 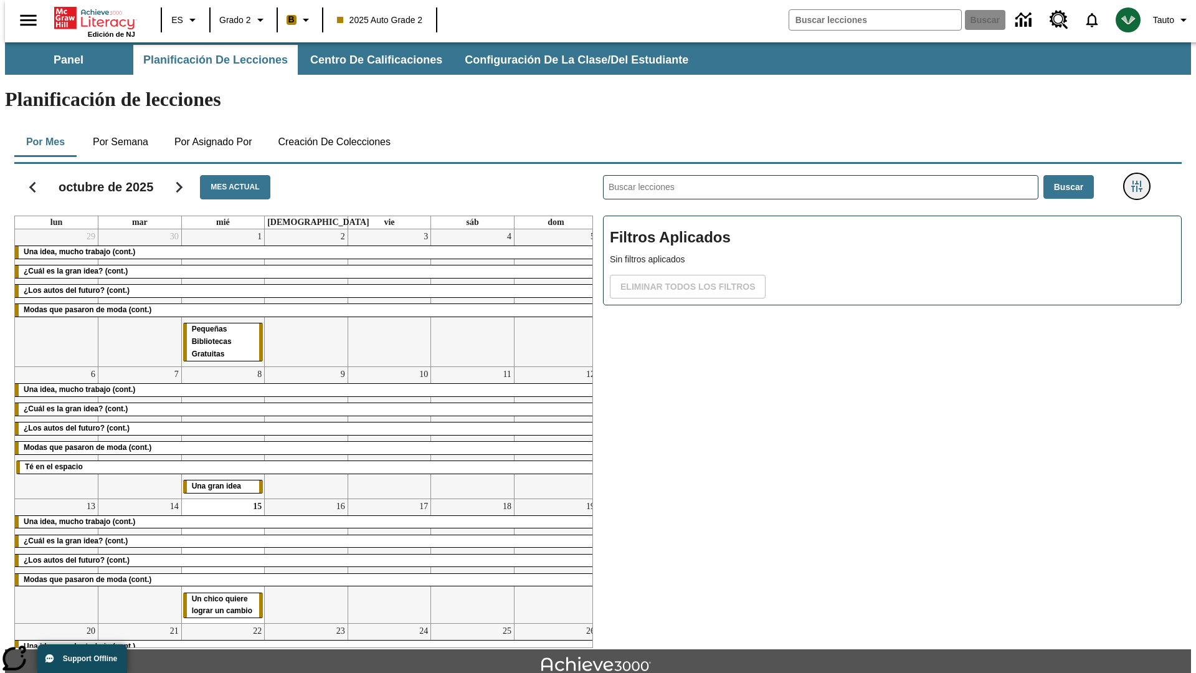 What do you see at coordinates (57, 298) in the screenshot?
I see `td: 29 de septiembre de 2025` at bounding box center [57, 298].